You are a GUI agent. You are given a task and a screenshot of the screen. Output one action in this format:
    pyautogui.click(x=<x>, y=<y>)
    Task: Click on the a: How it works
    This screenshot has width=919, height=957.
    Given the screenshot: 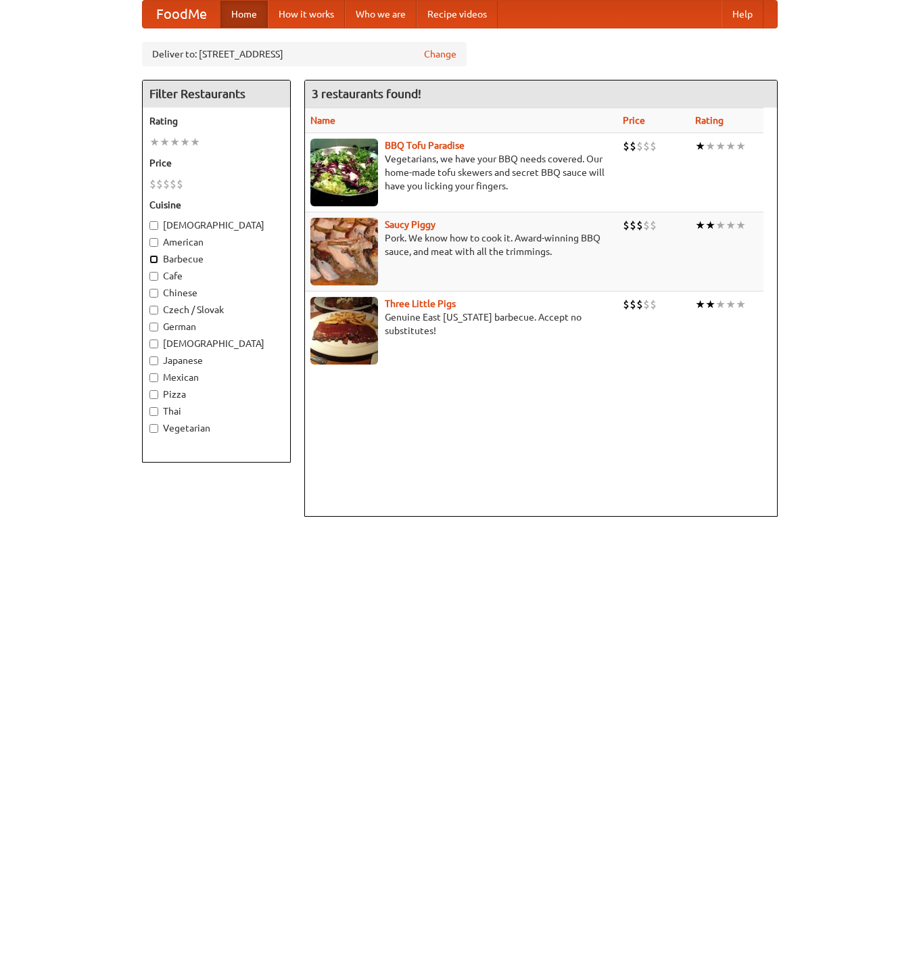 What is the action you would take?
    pyautogui.click(x=306, y=14)
    